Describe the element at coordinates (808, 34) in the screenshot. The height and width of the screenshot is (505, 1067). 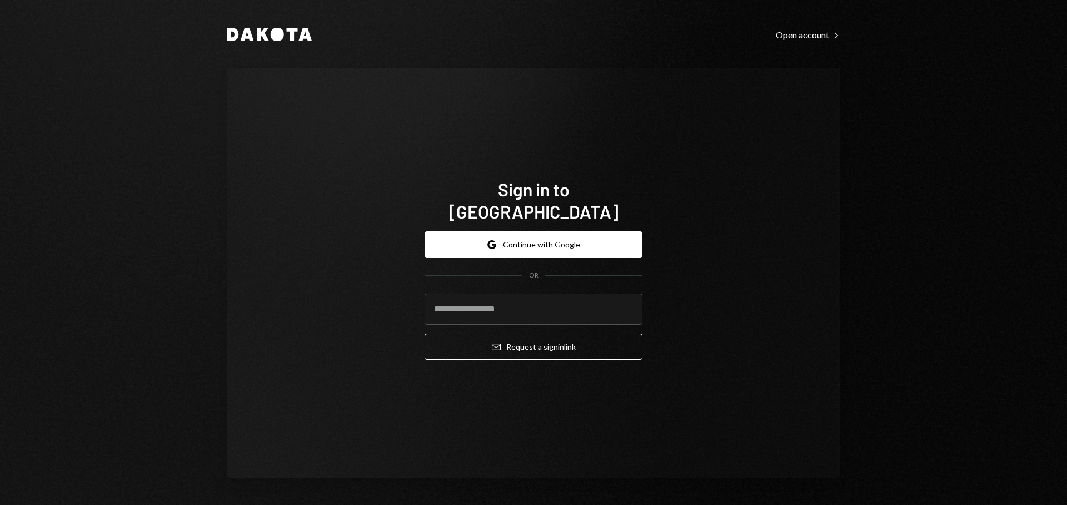
I see `a: Open account` at that location.